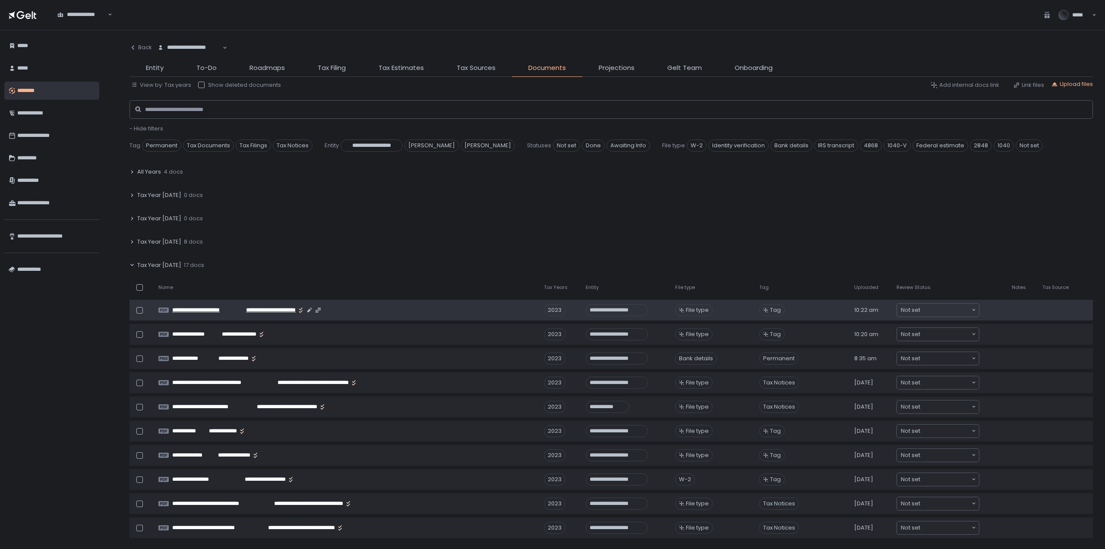  I want to click on span: Permanent, so click(161, 145).